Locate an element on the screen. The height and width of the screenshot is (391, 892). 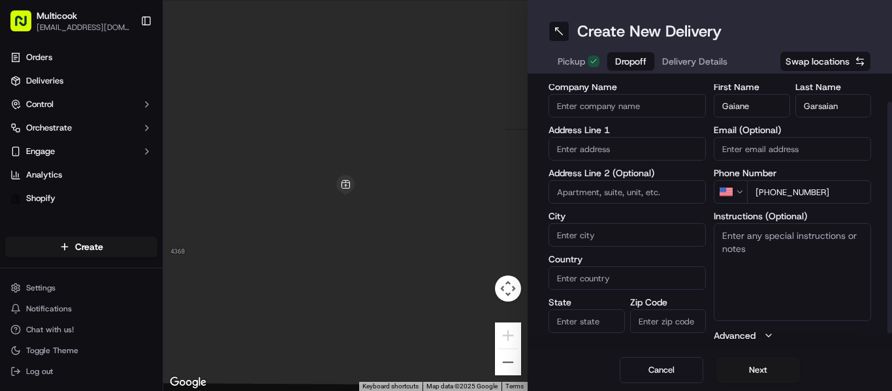
span: Multicook is located at coordinates (57, 16).